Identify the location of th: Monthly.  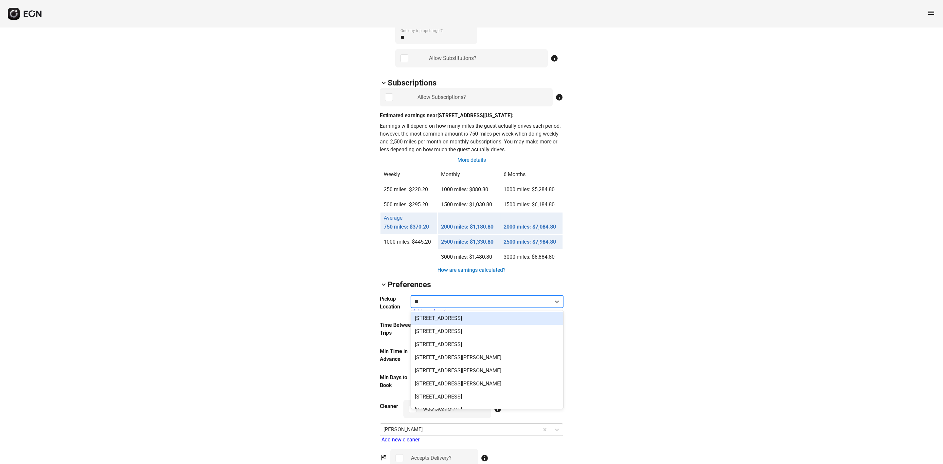
(469, 175).